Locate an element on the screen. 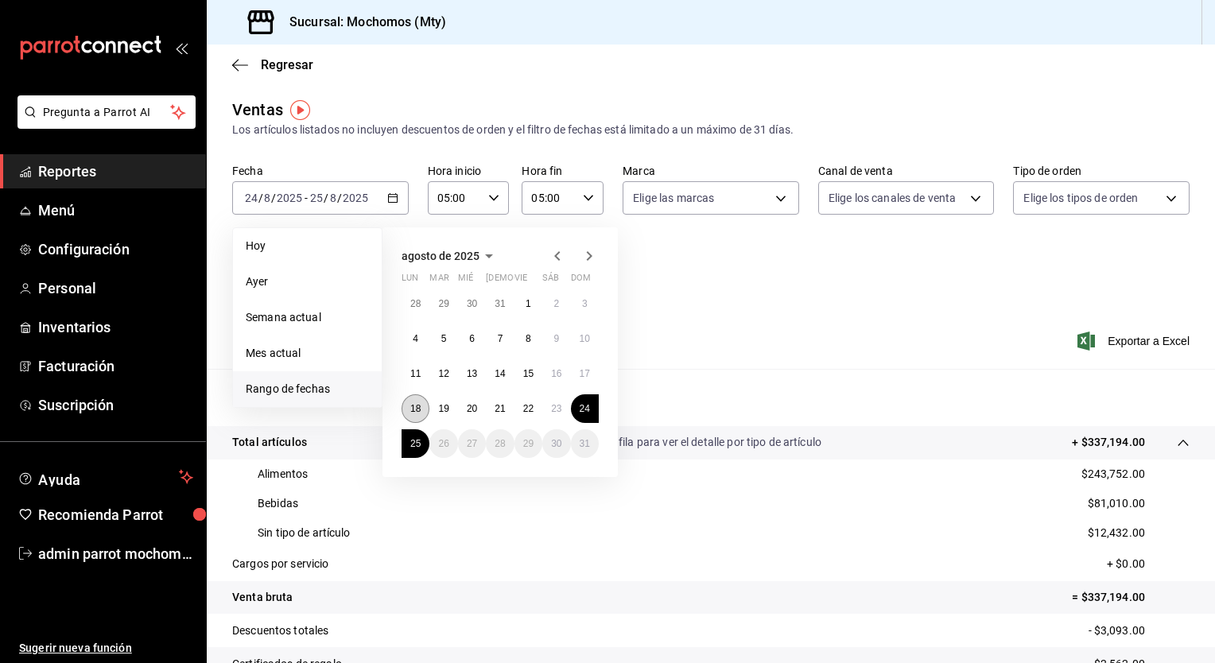 This screenshot has height=663, width=1215. abbr: 25 de agosto de 2025 is located at coordinates (415, 444).